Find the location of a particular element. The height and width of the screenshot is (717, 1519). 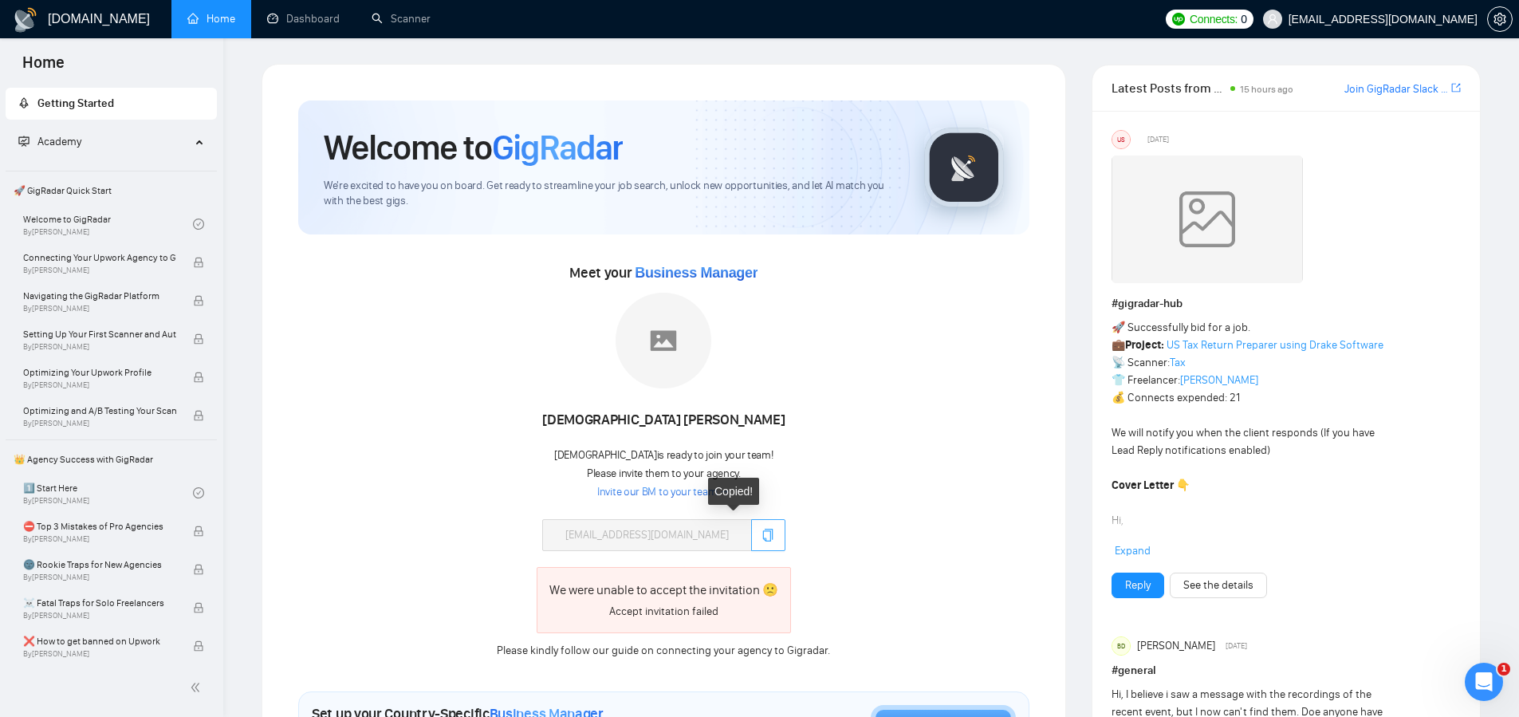

span: copy is located at coordinates (768, 535).